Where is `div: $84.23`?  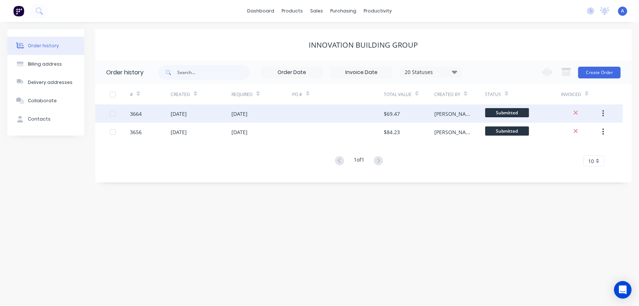 div: $84.23 is located at coordinates (392, 132).